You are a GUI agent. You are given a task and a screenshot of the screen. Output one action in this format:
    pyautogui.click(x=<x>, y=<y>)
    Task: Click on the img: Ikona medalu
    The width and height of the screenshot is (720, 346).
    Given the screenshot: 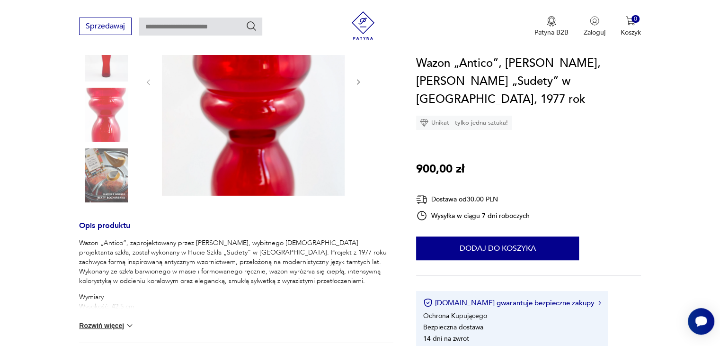 What is the action you would take?
    pyautogui.click(x=551, y=21)
    